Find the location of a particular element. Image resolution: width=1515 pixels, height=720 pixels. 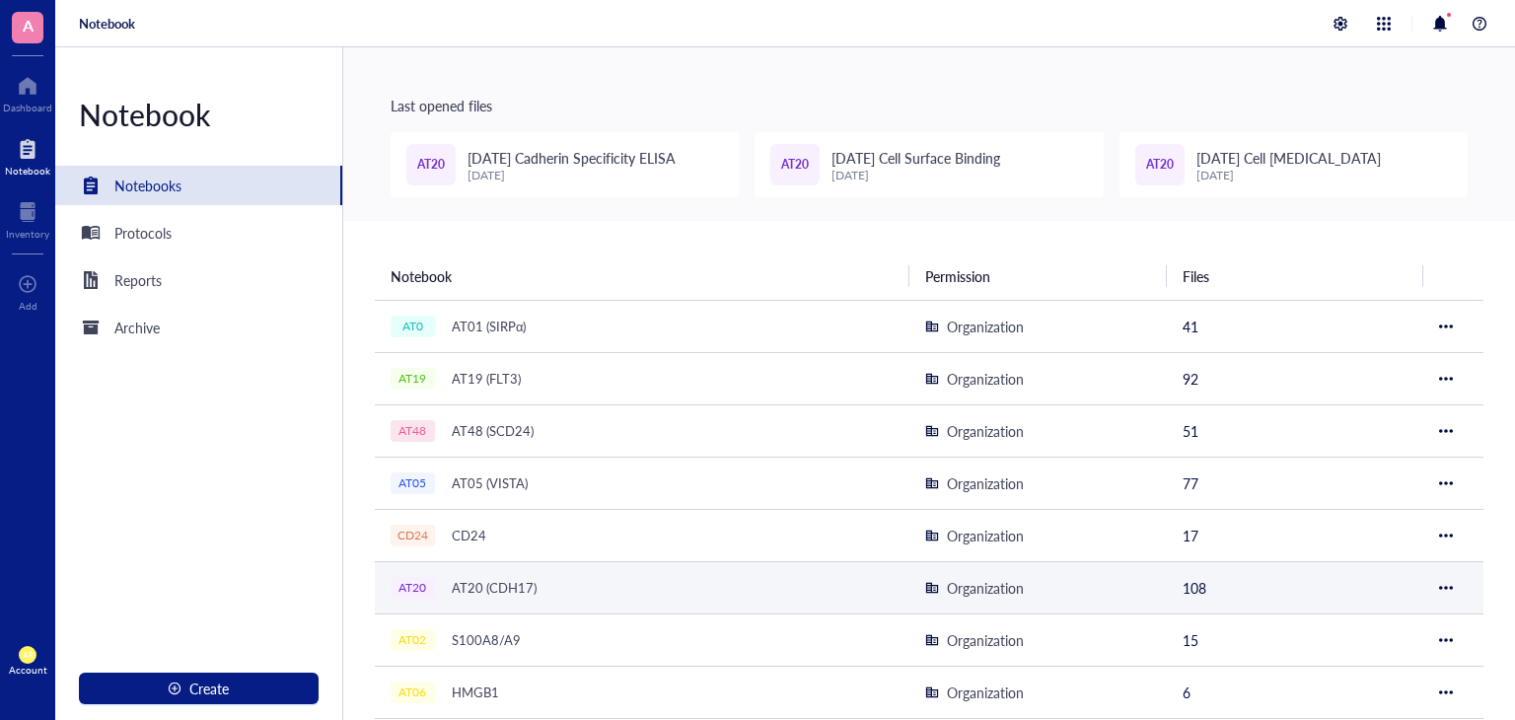

div: AT48 (SCD24) is located at coordinates (492, 431).